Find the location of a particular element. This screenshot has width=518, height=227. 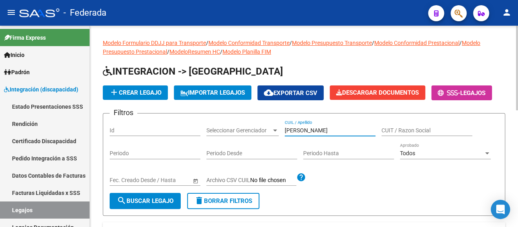

span: Todos is located at coordinates (407, 153).